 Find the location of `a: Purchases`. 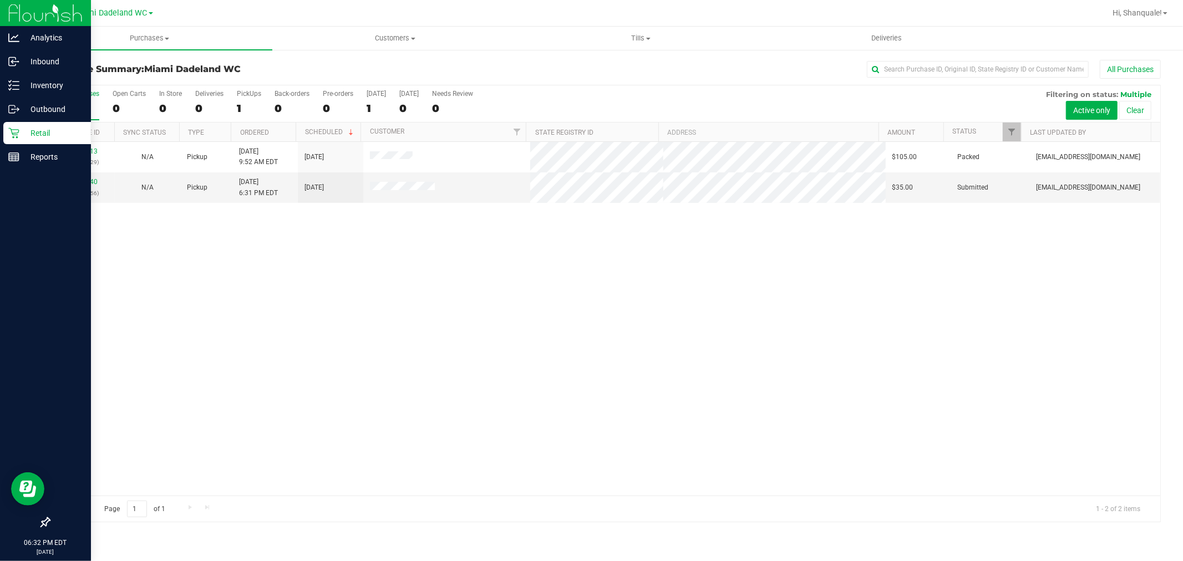

a: Purchases is located at coordinates (149, 38).